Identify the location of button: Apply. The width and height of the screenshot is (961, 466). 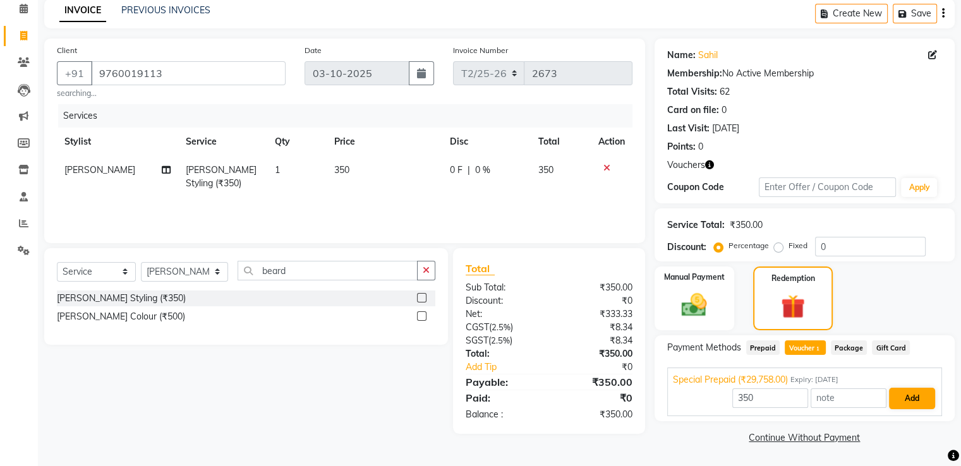
(919, 188).